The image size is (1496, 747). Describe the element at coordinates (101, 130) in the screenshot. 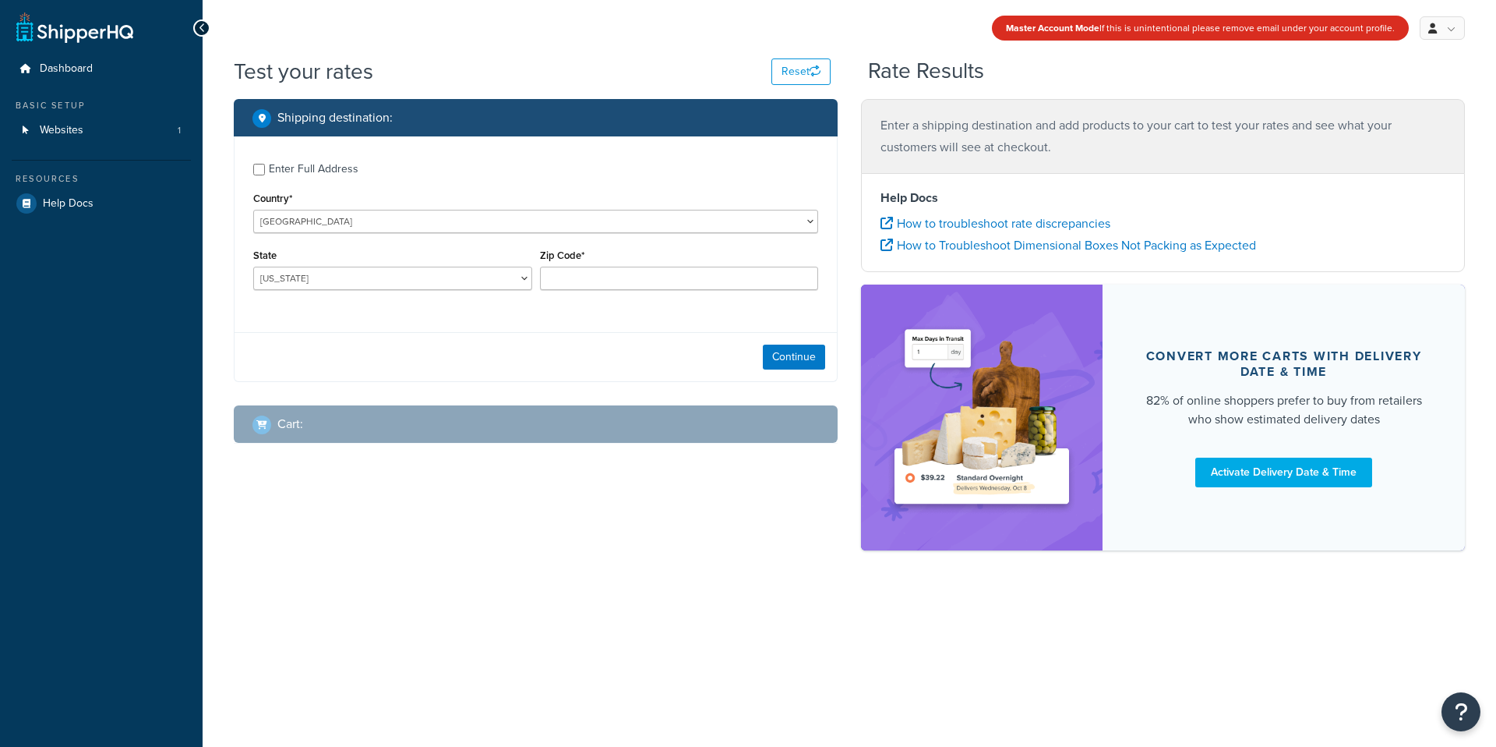

I see `a: Websites1` at that location.